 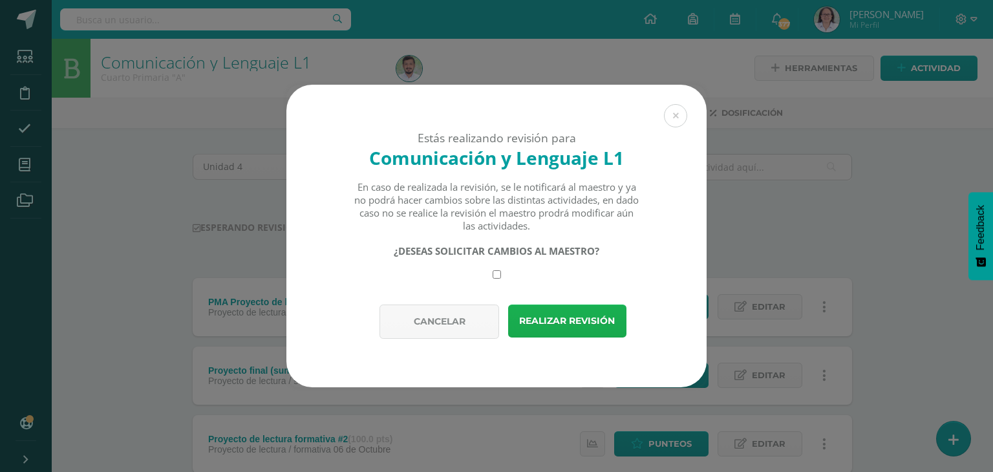 What do you see at coordinates (497, 158) in the screenshot?
I see `strong: Comunicación y Lenguaje L1` at bounding box center [497, 158].